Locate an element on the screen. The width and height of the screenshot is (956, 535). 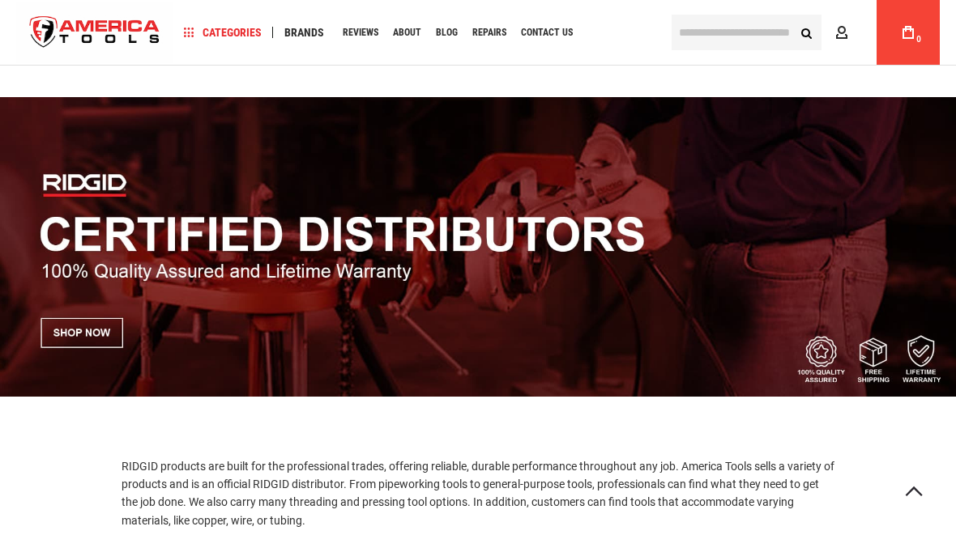
span: Repairs is located at coordinates (489, 32).